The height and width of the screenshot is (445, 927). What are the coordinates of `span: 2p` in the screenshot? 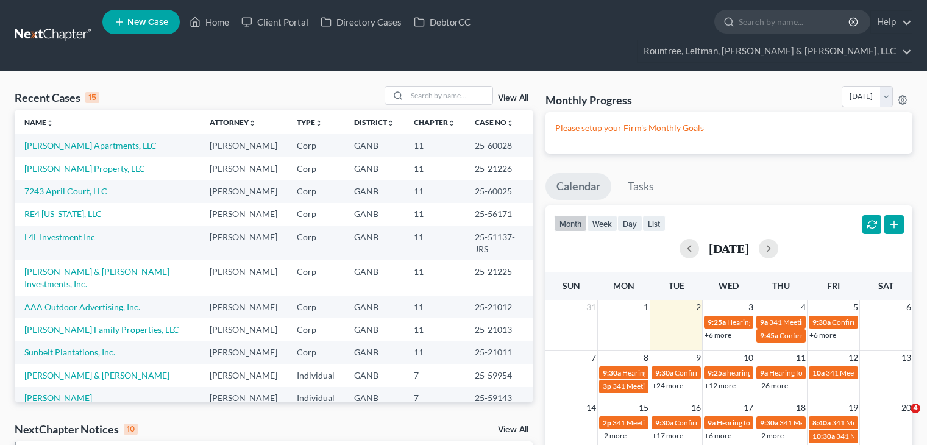 It's located at (607, 422).